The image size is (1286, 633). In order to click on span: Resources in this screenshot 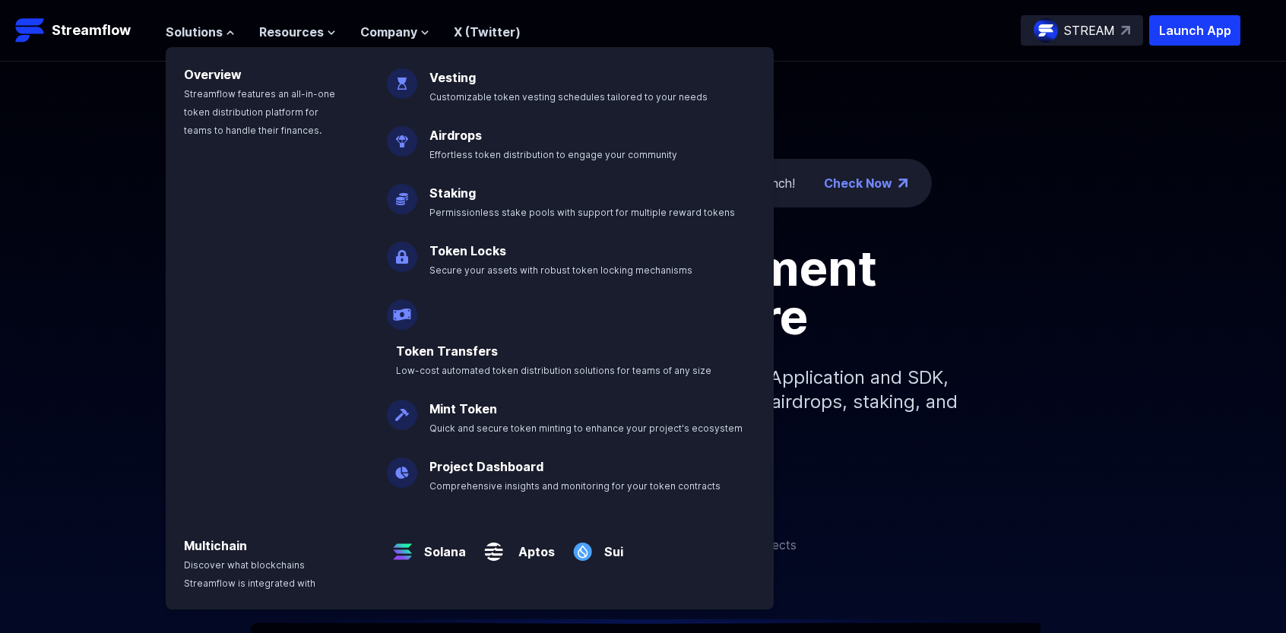, I will do `click(291, 32)`.